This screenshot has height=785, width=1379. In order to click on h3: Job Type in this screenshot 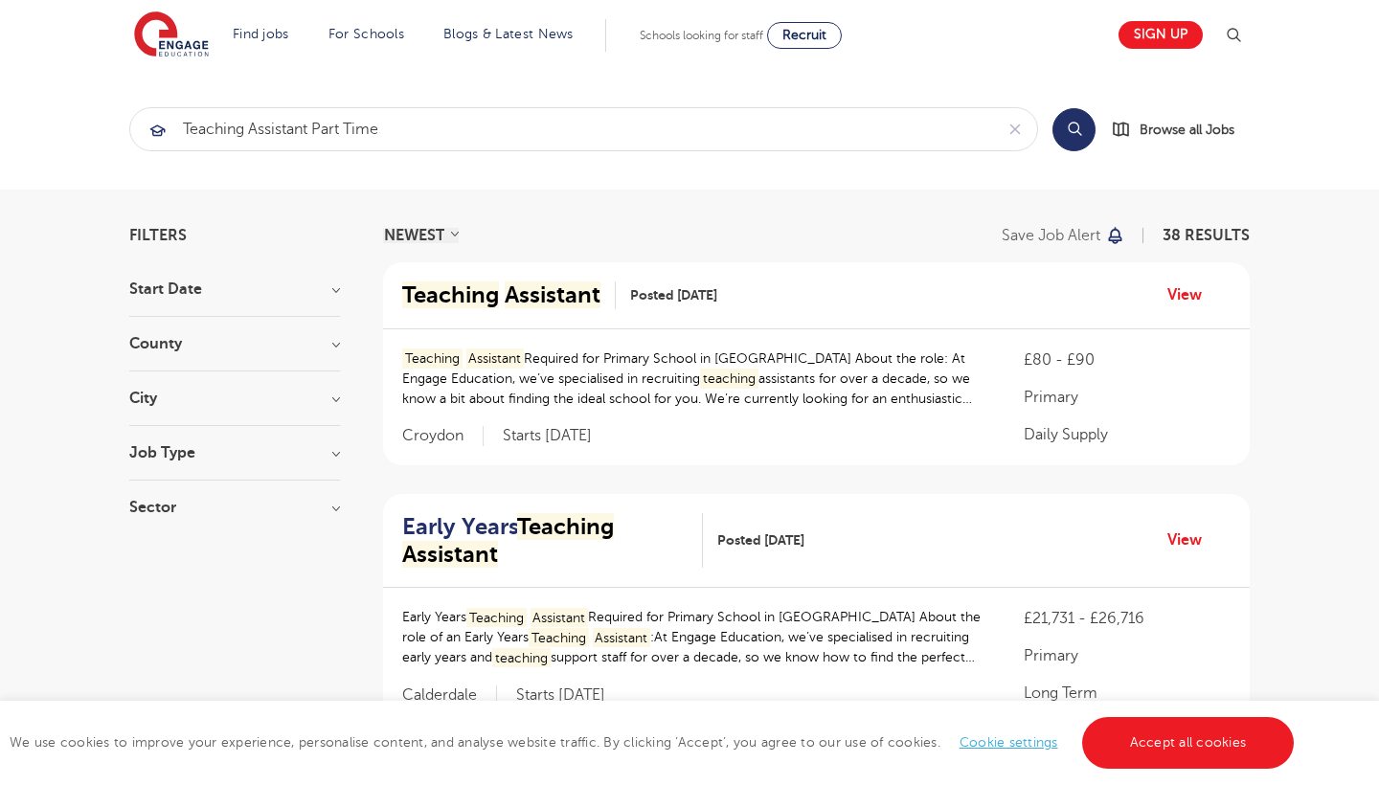, I will do `click(235, 453)`.